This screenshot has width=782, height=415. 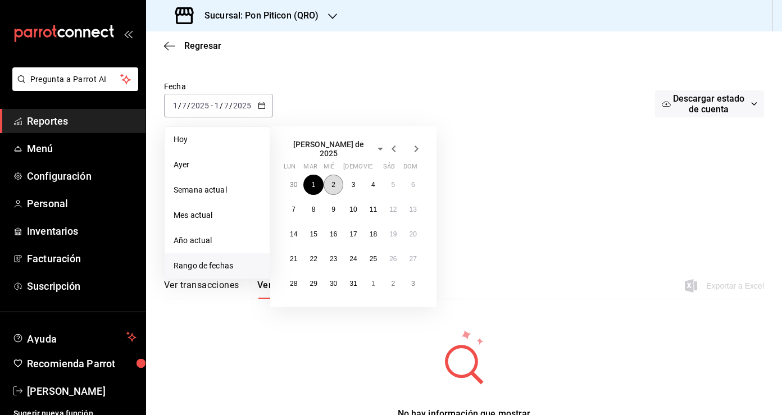 I want to click on abbr: miércoles, so click(x=329, y=169).